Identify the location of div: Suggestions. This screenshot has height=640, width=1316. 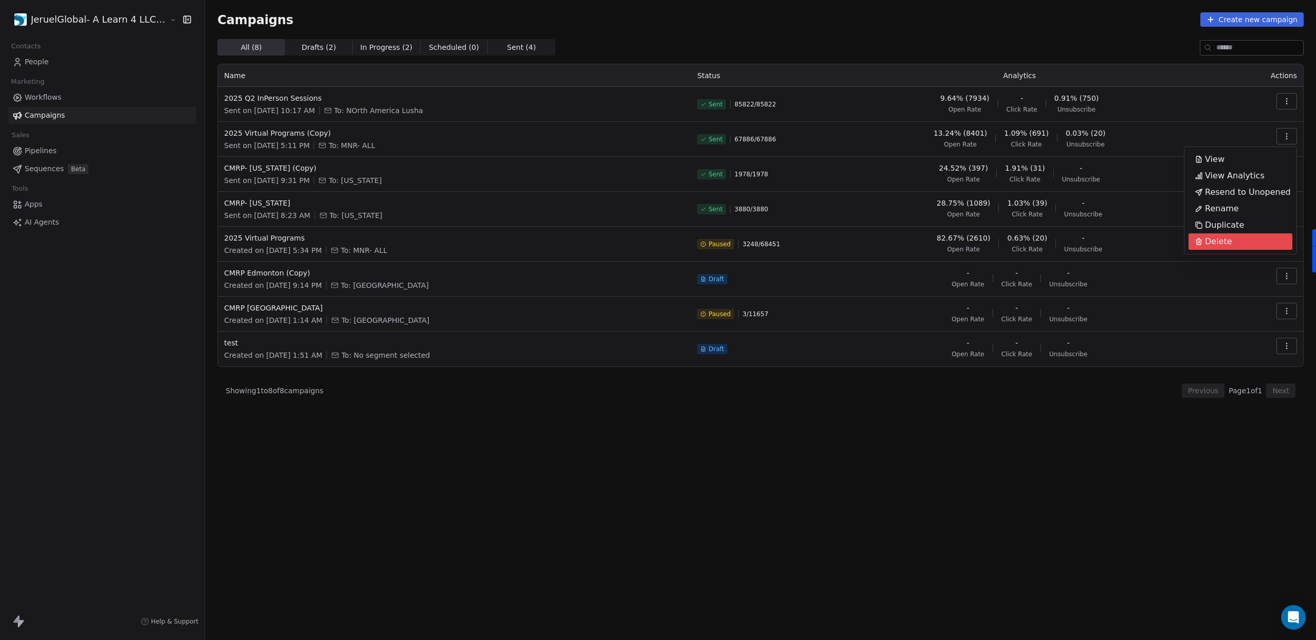
(1241, 201).